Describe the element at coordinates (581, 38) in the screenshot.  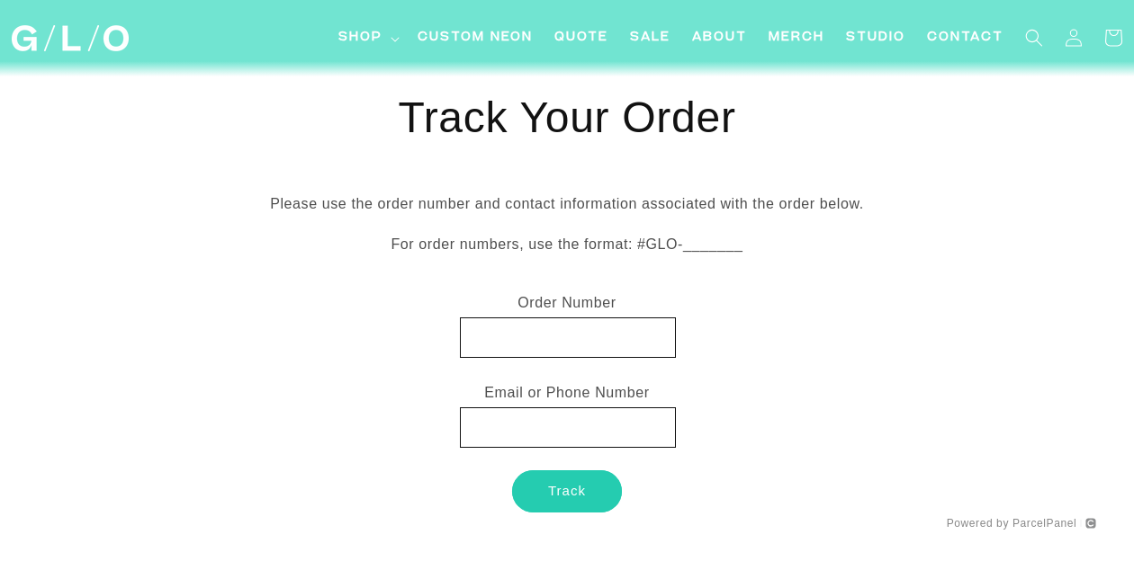
I see `a: Quote` at that location.